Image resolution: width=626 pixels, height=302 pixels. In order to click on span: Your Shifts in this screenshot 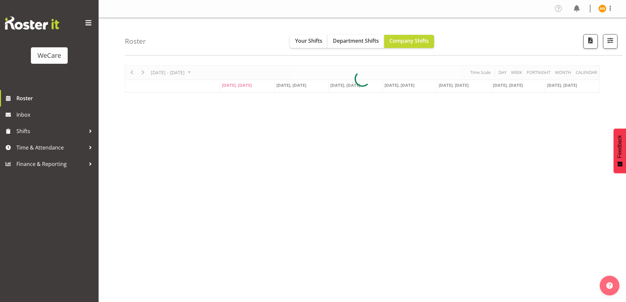, I will do `click(308, 41)`.